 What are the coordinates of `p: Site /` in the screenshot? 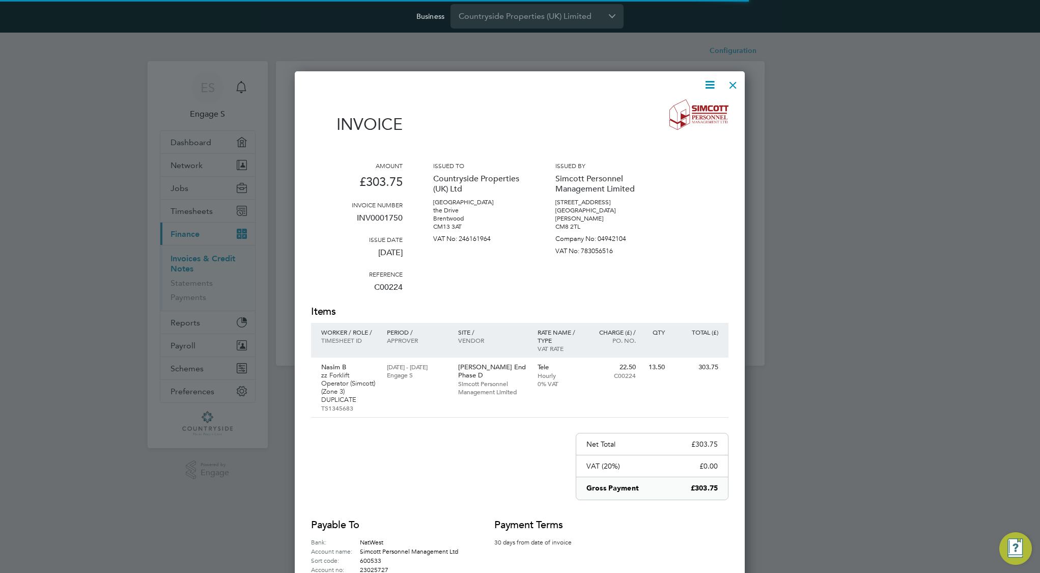 It's located at (493, 332).